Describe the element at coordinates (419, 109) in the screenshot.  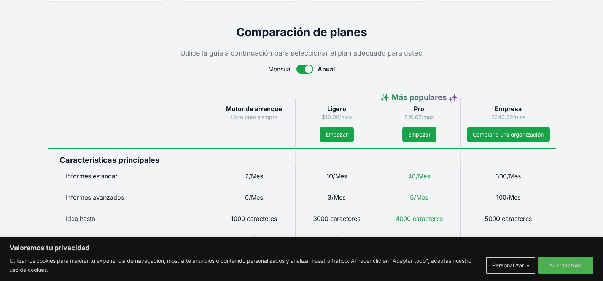
I see `font: Pro` at that location.